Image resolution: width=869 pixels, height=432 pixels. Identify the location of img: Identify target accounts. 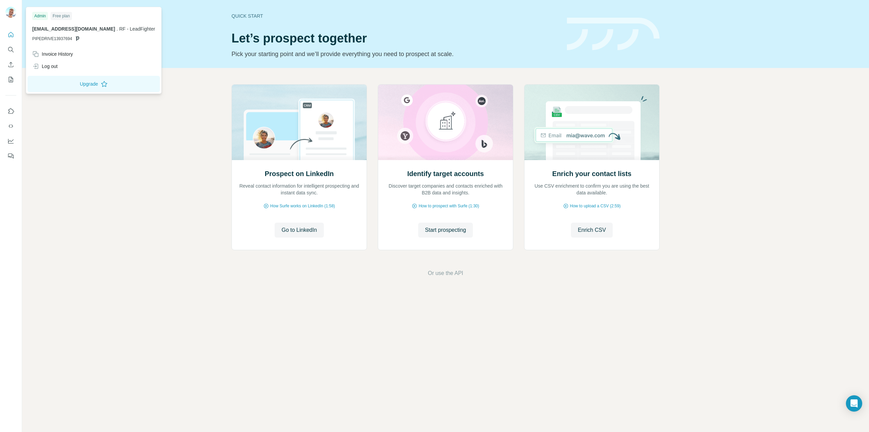
(446, 122).